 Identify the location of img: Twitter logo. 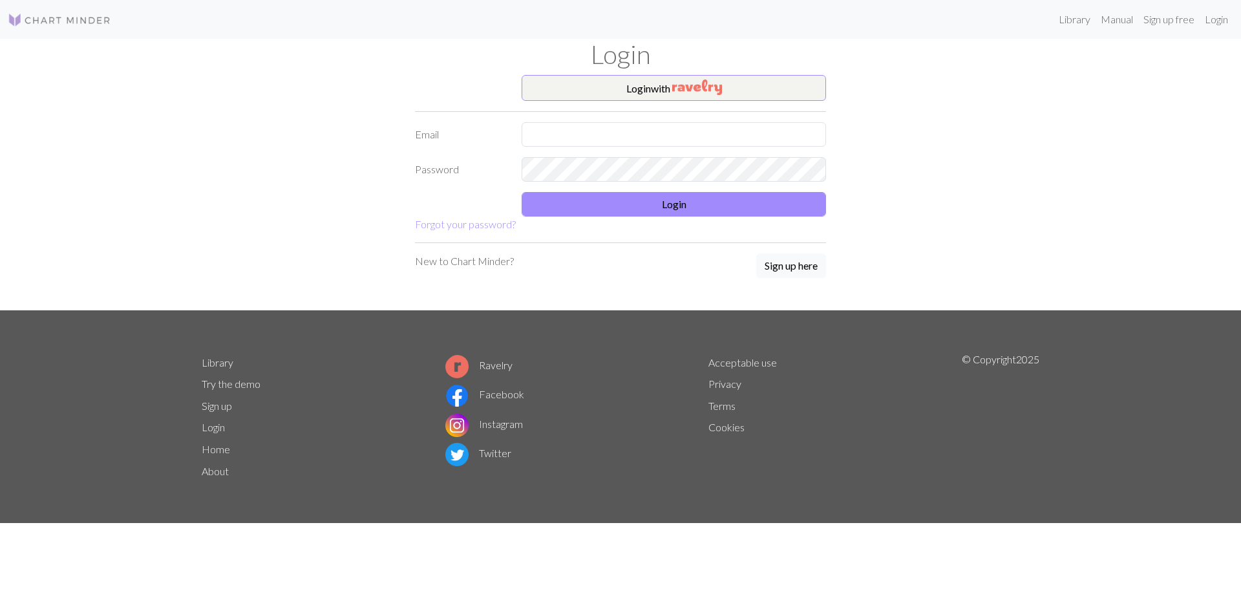
(457, 455).